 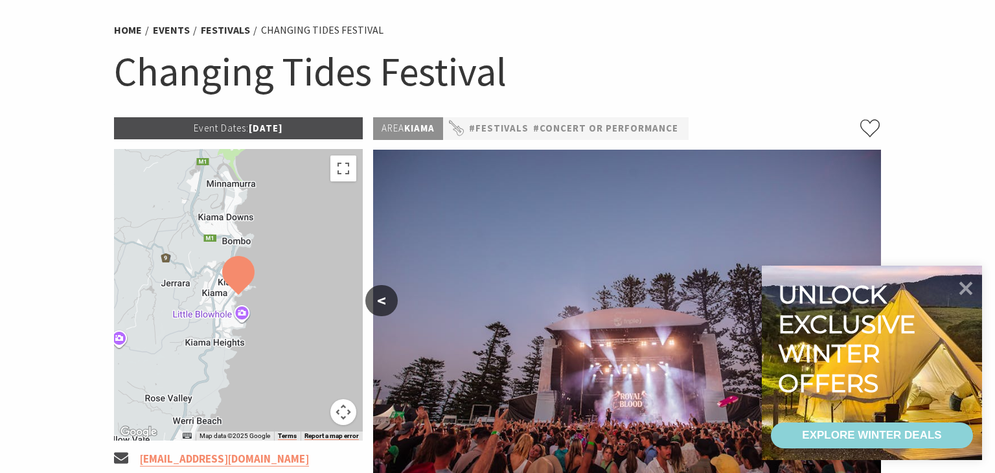 I want to click on span: Event Dates:, so click(x=221, y=128).